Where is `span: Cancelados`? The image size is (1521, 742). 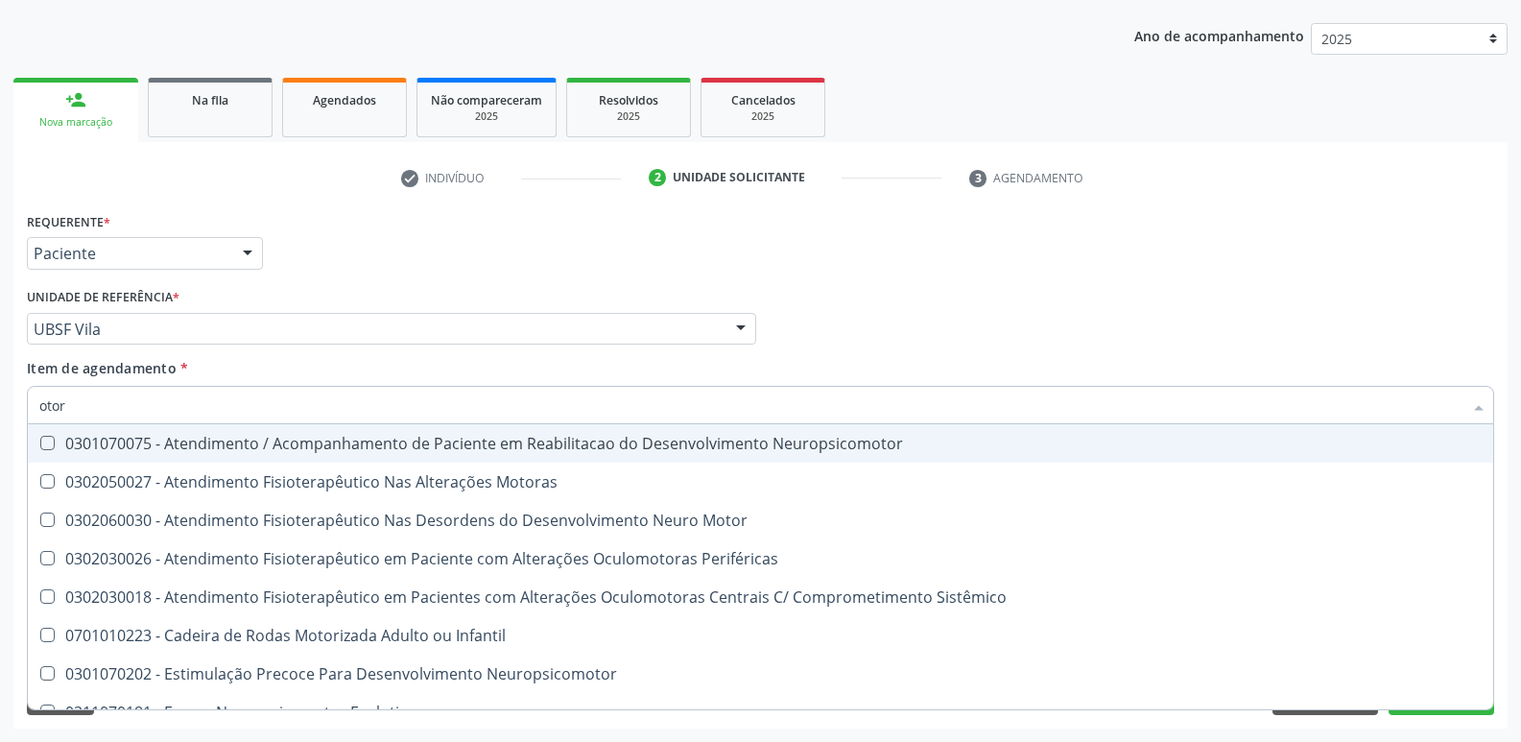
span: Cancelados is located at coordinates (763, 100).